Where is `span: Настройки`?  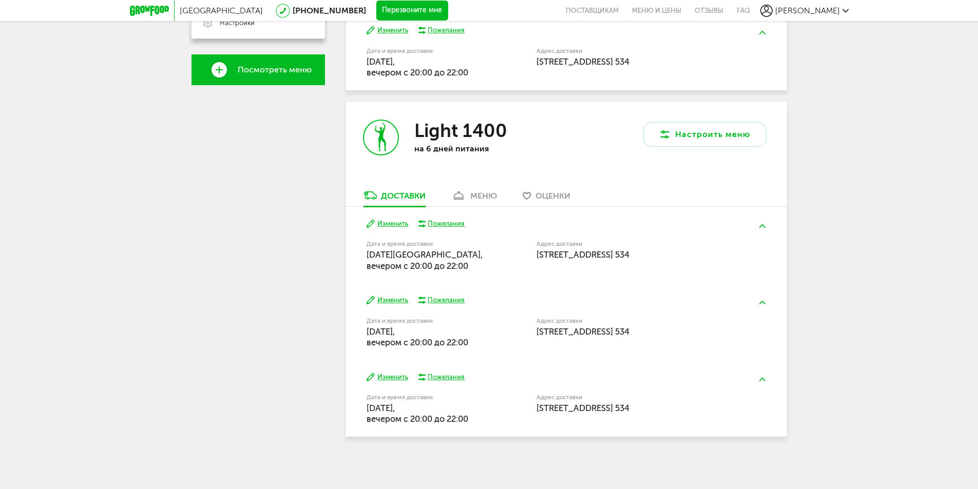 span: Настройки is located at coordinates (237, 23).